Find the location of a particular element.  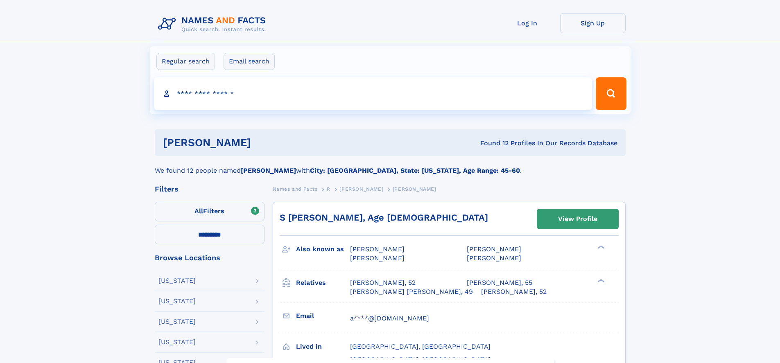

div: View Profile is located at coordinates (578, 219).